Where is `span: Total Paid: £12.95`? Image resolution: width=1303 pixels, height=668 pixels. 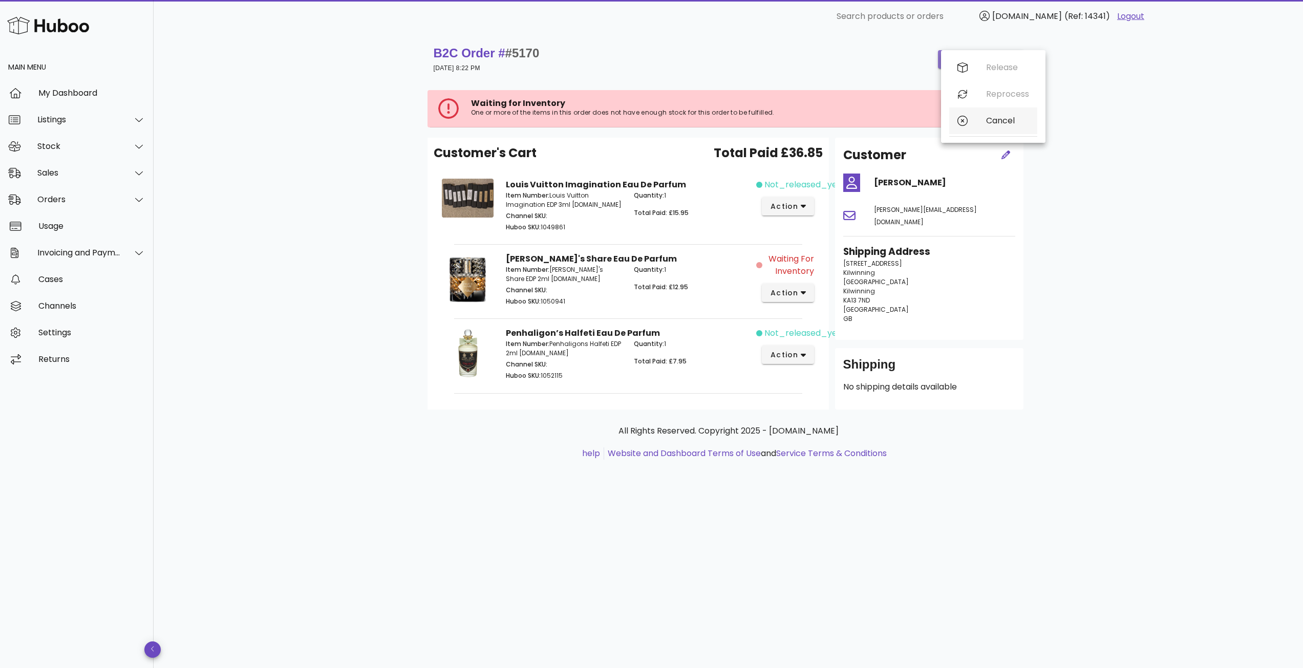 span: Total Paid: £12.95 is located at coordinates (661, 287).